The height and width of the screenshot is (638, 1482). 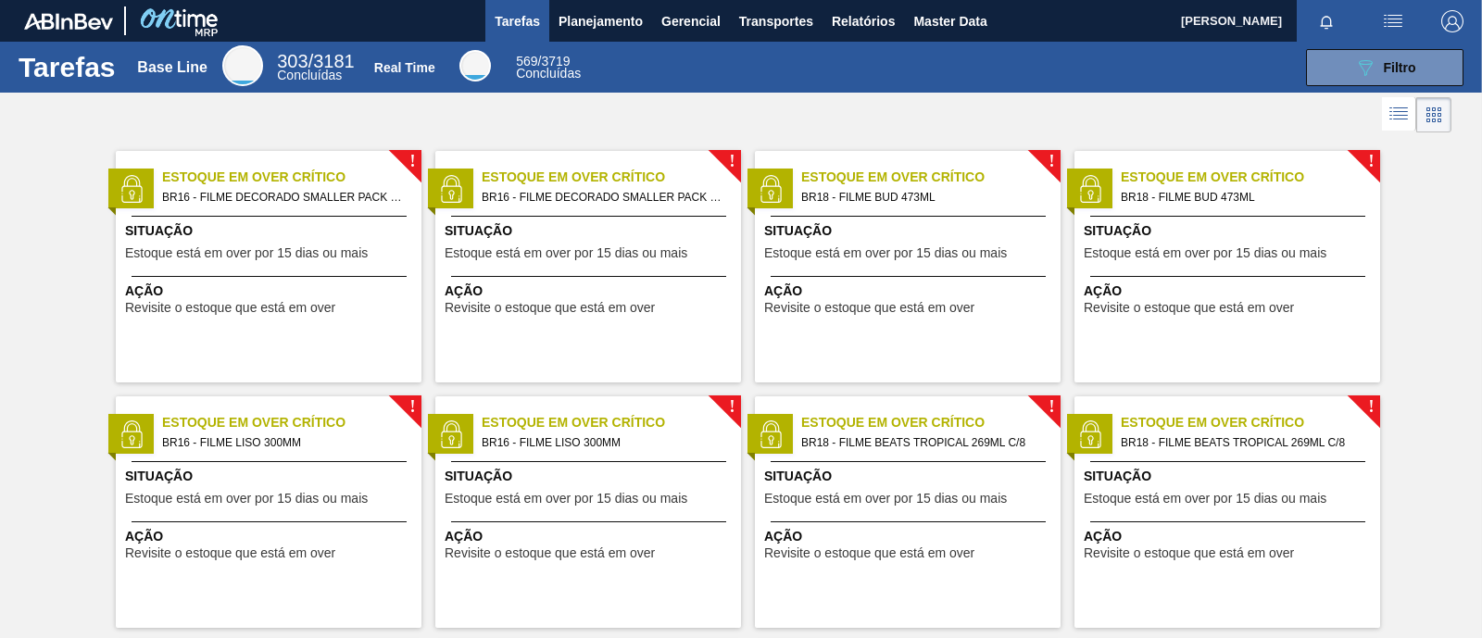 I want to click on span: / 3719, so click(x=543, y=61).